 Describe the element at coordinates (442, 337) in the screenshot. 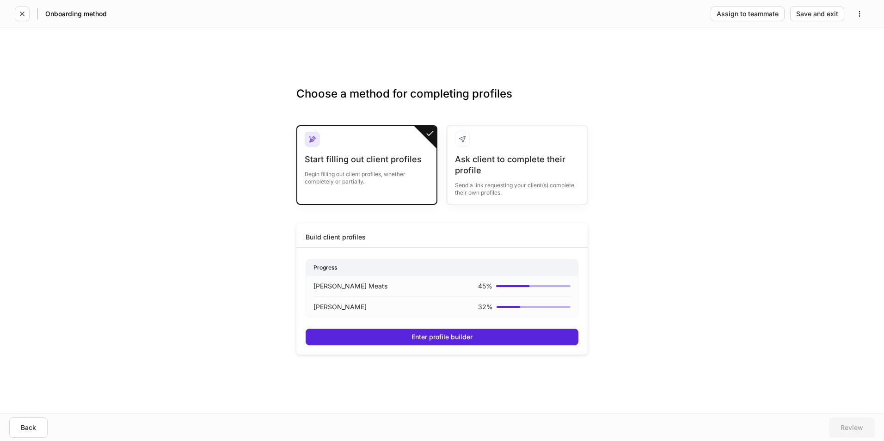

I see `button: Enter profile builder` at that location.